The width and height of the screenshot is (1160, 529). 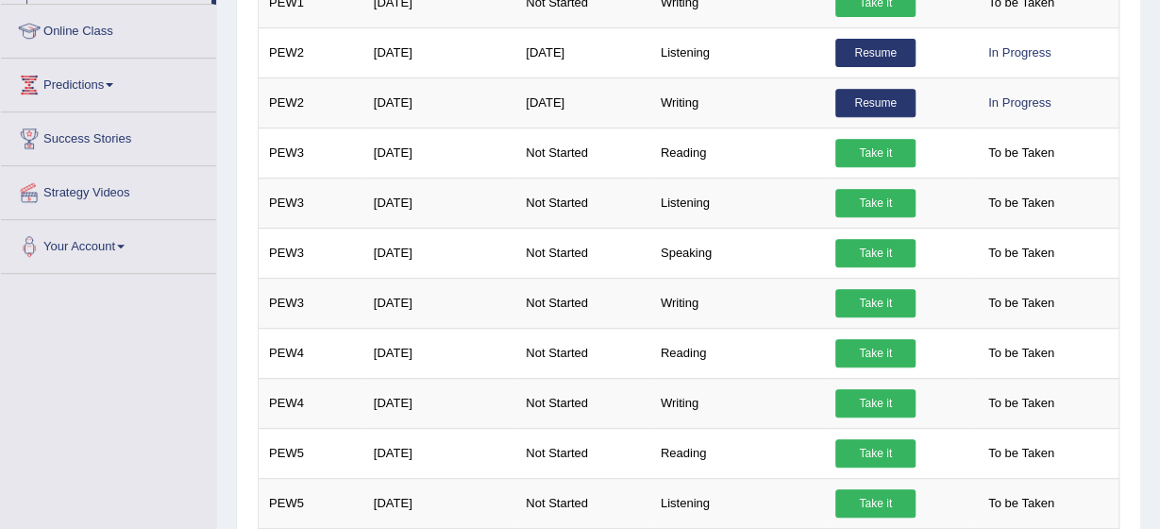 What do you see at coordinates (109, 82) in the screenshot?
I see `a: Predictions` at bounding box center [109, 82].